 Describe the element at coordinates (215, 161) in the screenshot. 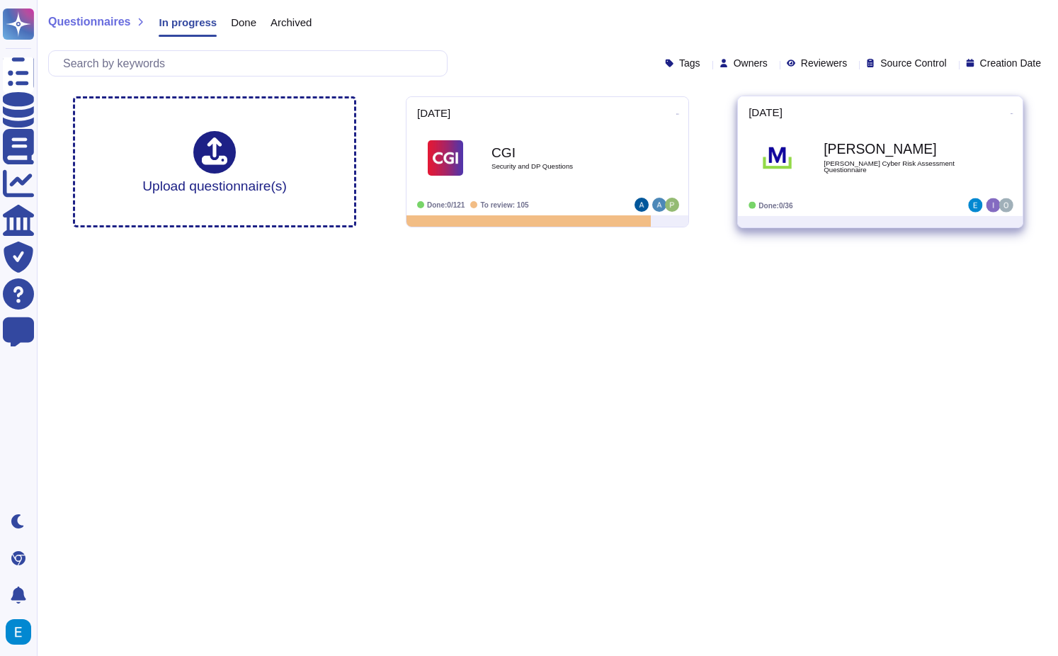

I see `div: Upload questionnaire(s)` at that location.